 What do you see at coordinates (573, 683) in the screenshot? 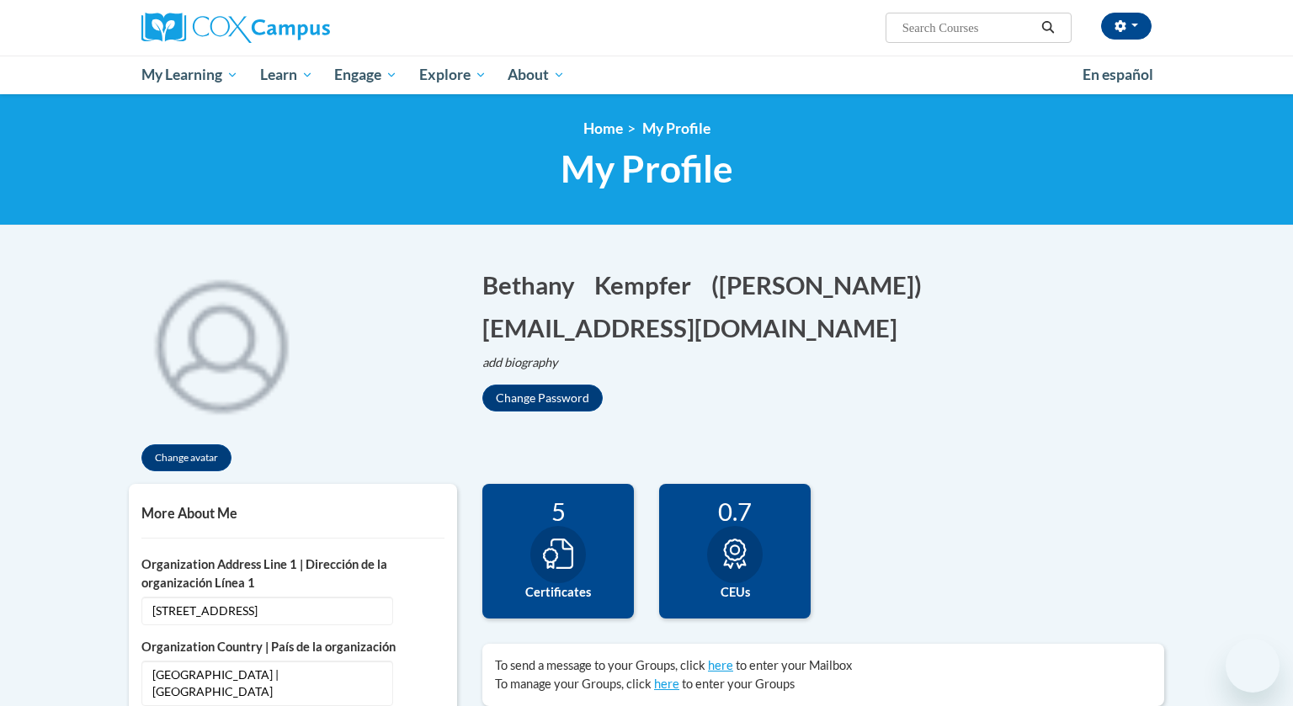
I see `span: To manage your Groups, click` at bounding box center [573, 683].